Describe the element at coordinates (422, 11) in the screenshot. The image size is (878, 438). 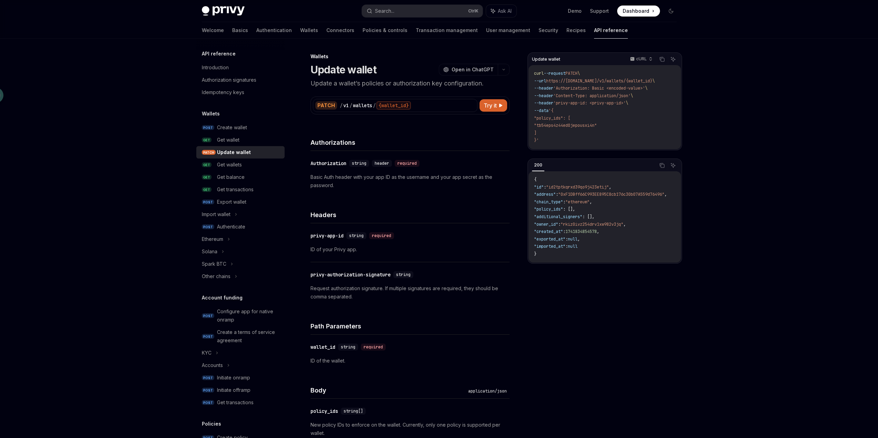
I see `button: Search...CtrlK` at that location.